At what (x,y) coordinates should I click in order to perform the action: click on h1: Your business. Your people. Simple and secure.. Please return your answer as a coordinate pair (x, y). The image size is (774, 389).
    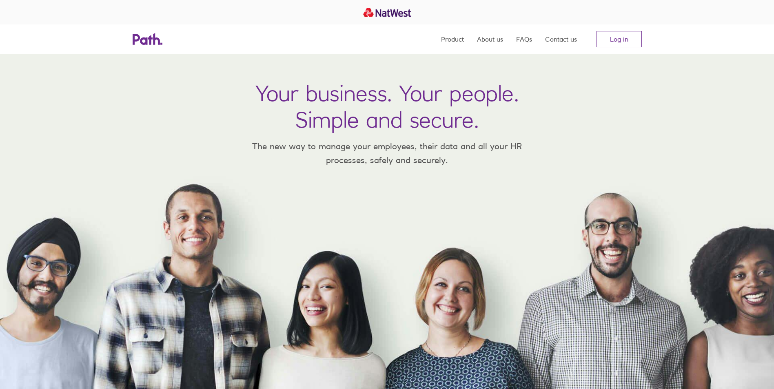
    Looking at the image, I should click on (387, 106).